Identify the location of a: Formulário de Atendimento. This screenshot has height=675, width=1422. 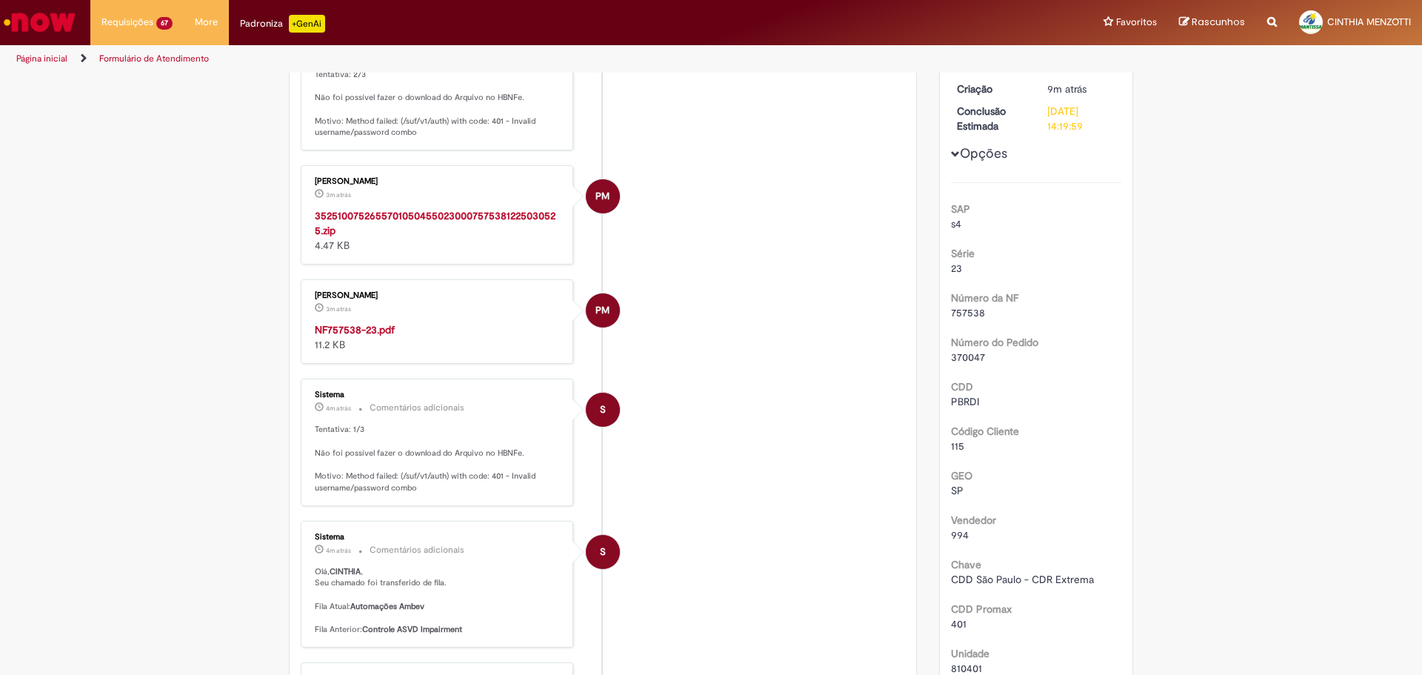
(154, 59).